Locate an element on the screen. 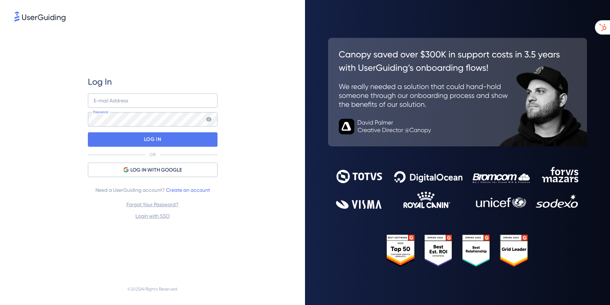 The width and height of the screenshot is (610, 305). input: example@company.com is located at coordinates (153, 100).